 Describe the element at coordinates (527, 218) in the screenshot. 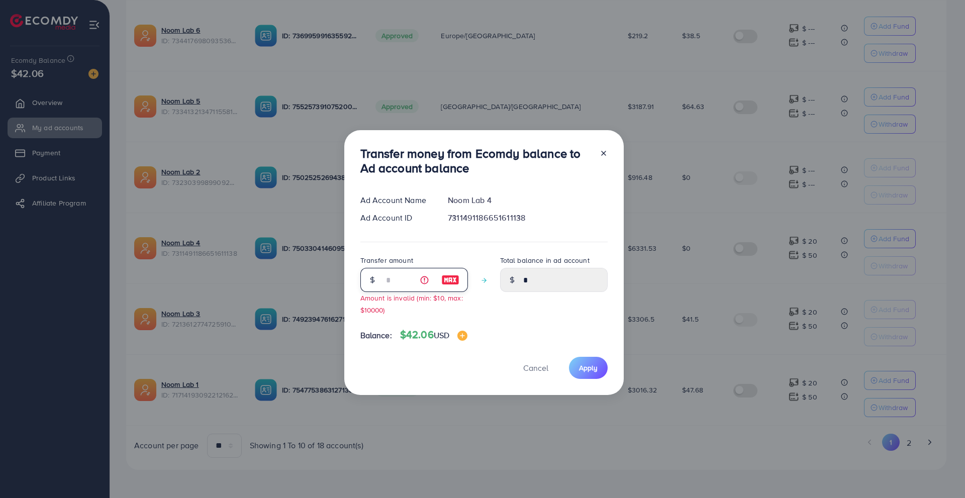

I see `div: 7311491186651611138` at that location.